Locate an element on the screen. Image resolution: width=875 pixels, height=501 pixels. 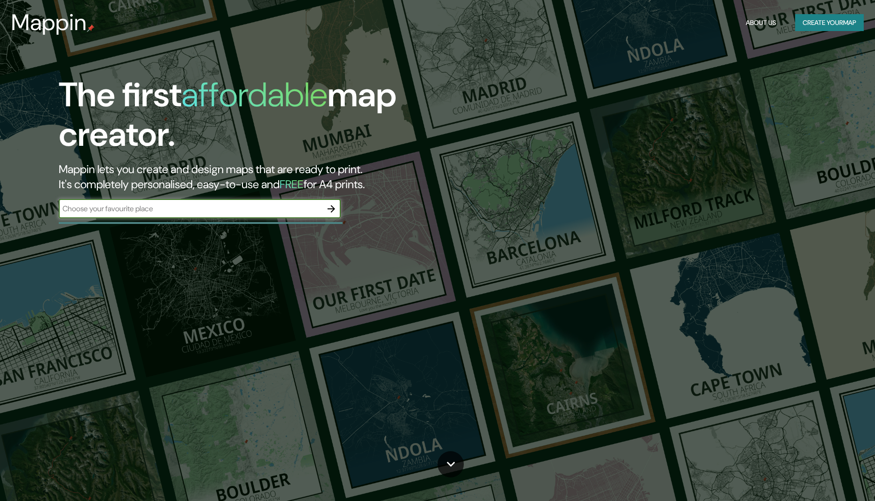
img: mappin-pin is located at coordinates (91, 28).